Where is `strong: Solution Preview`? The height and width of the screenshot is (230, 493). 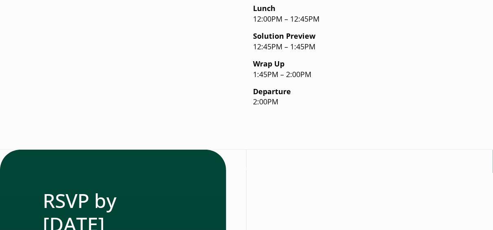
strong: Solution Preview is located at coordinates (284, 36).